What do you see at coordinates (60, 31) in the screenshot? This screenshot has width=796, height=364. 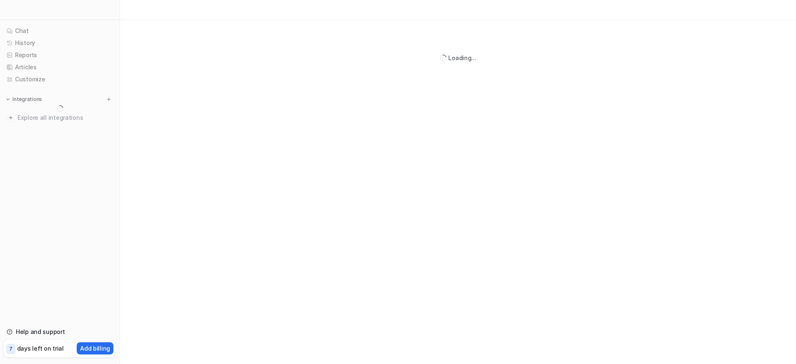 I see `a: Chat` at bounding box center [60, 31].